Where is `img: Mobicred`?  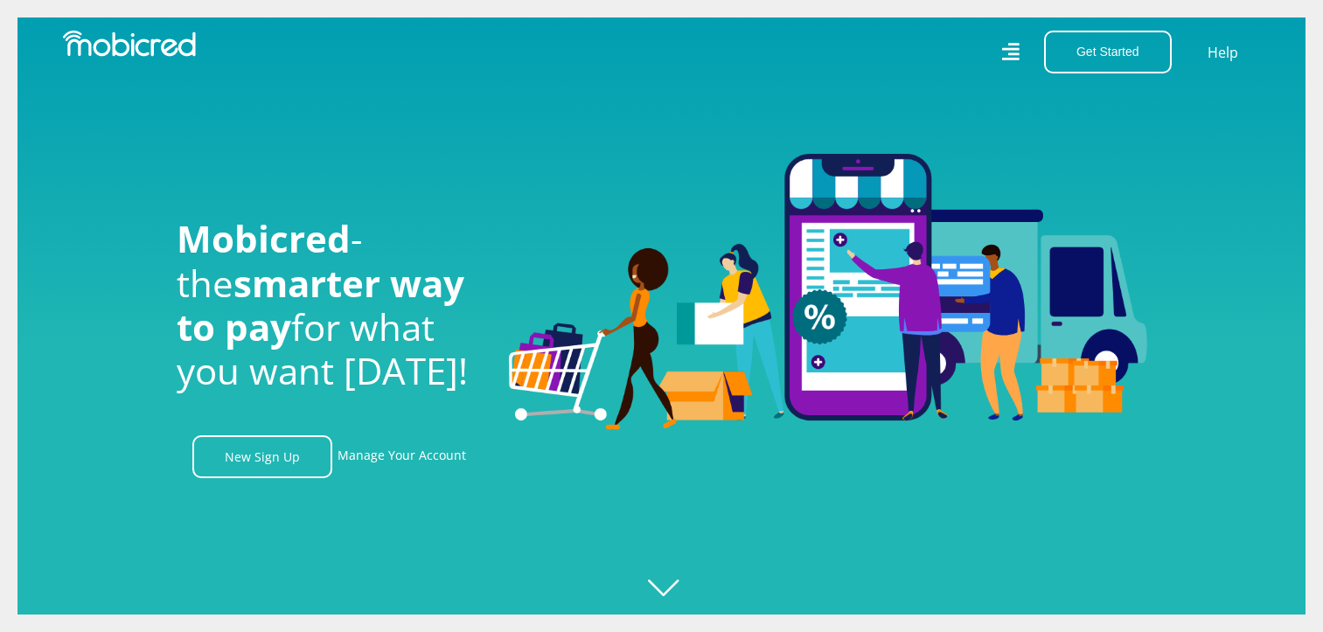 img: Mobicred is located at coordinates (129, 44).